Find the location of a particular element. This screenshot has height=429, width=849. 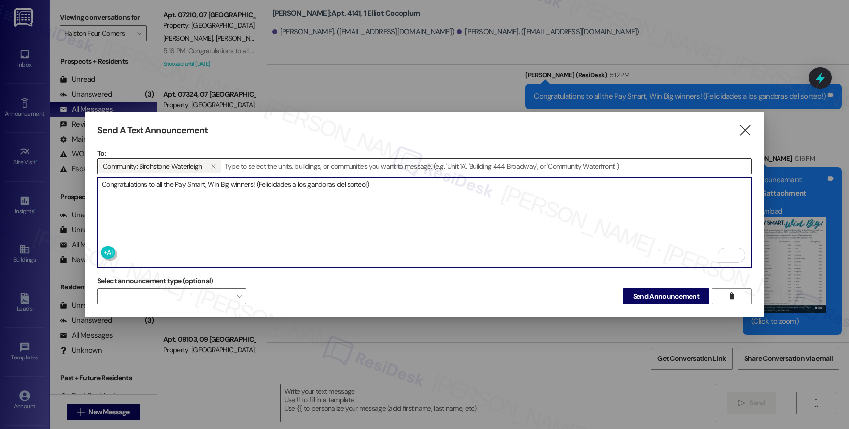

label: Select announcement type (optional) is located at coordinates (155, 281).